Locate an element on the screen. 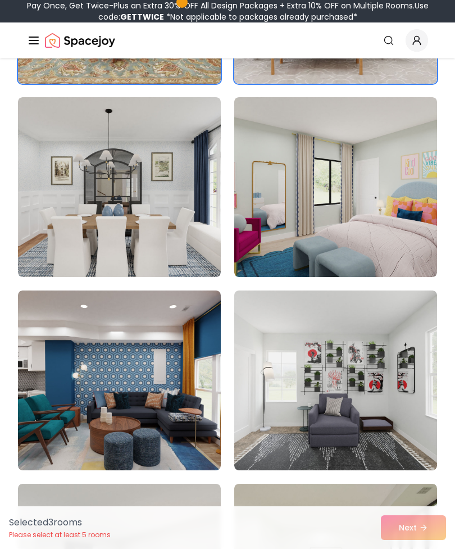 Image resolution: width=455 pixels, height=549 pixels. img: Room room-9 is located at coordinates (119, 380).